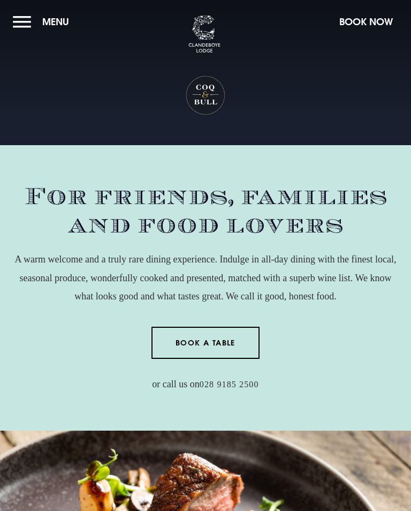 This screenshot has height=511, width=411. Describe the element at coordinates (204, 34) in the screenshot. I see `img: Clandeboye Lodge` at that location.